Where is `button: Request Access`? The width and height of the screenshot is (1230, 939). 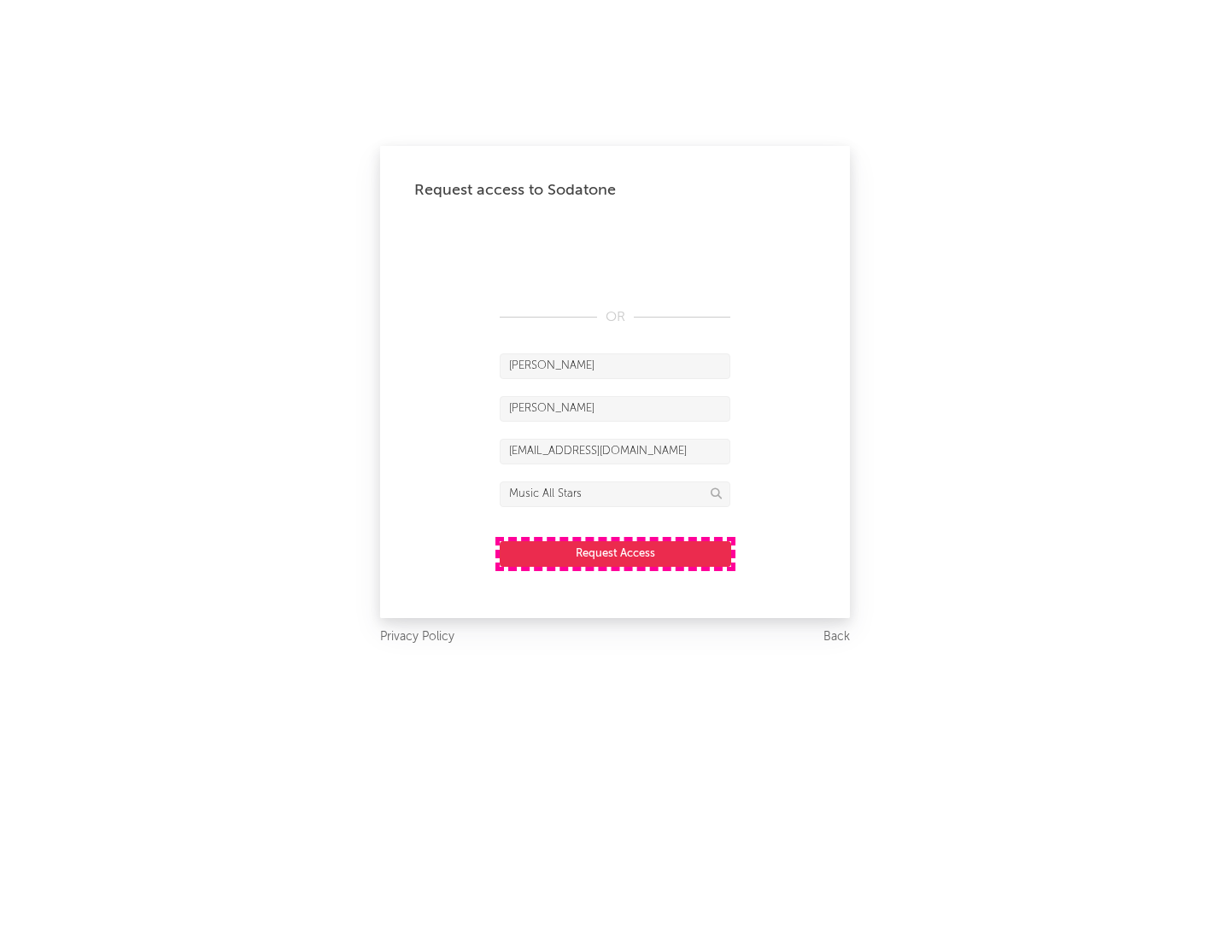 button: Request Access is located at coordinates (615, 554).